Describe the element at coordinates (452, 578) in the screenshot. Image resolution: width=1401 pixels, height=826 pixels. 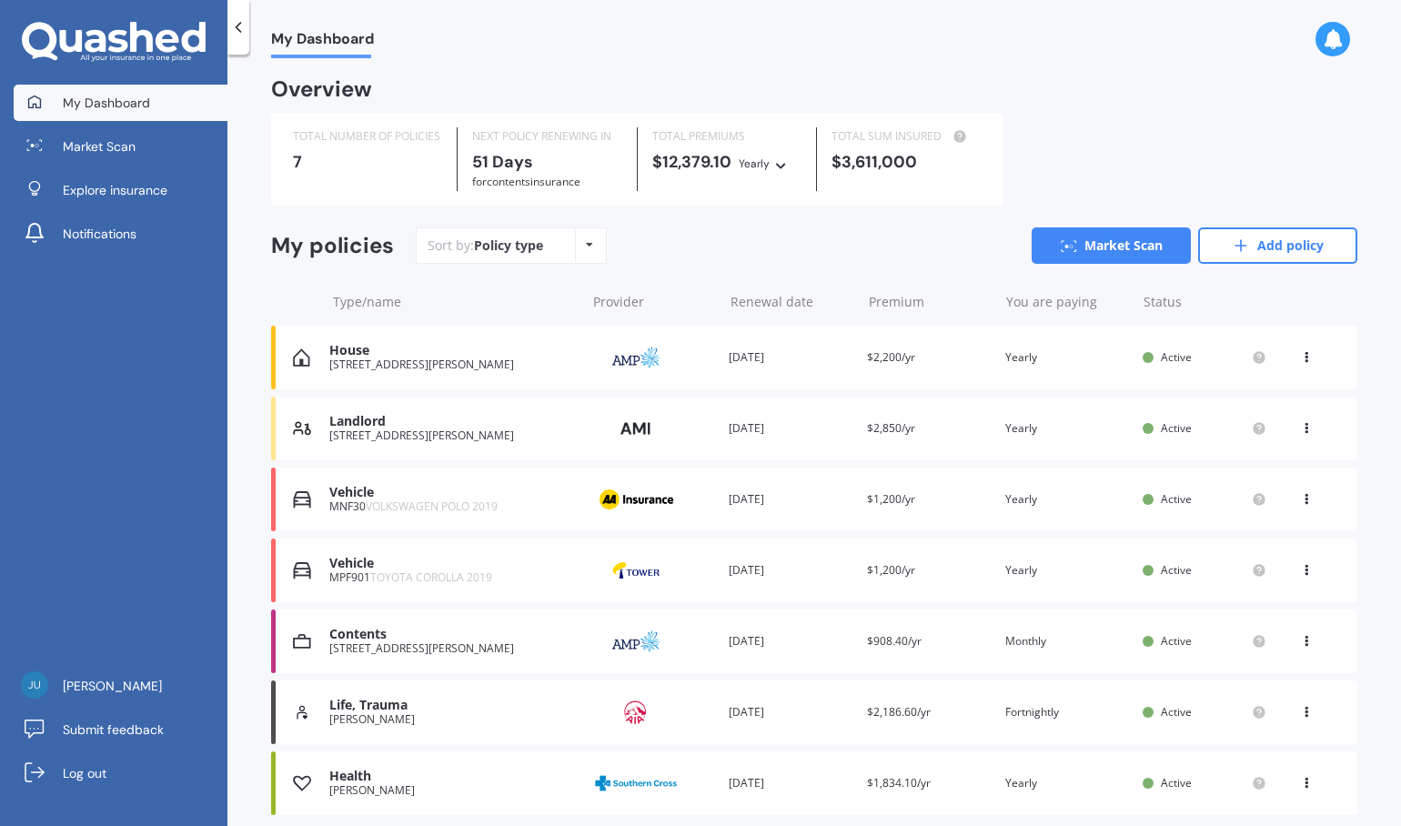
I see `div: MPF901` at that location.